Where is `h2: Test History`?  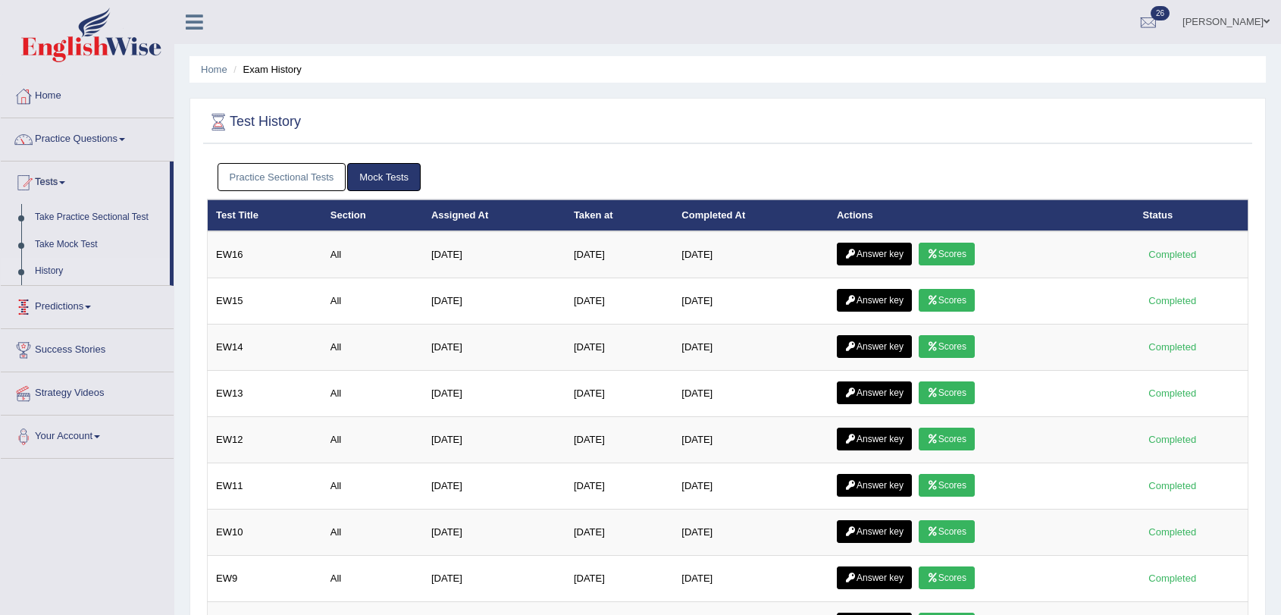
h2: Test History is located at coordinates (254, 122).